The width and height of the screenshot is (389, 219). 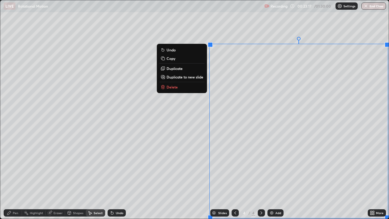 I want to click on button: Undo, so click(x=182, y=50).